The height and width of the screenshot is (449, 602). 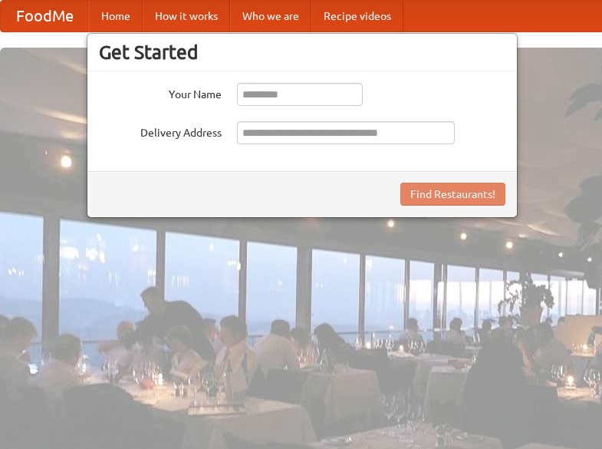 I want to click on label: Your Name, so click(x=160, y=92).